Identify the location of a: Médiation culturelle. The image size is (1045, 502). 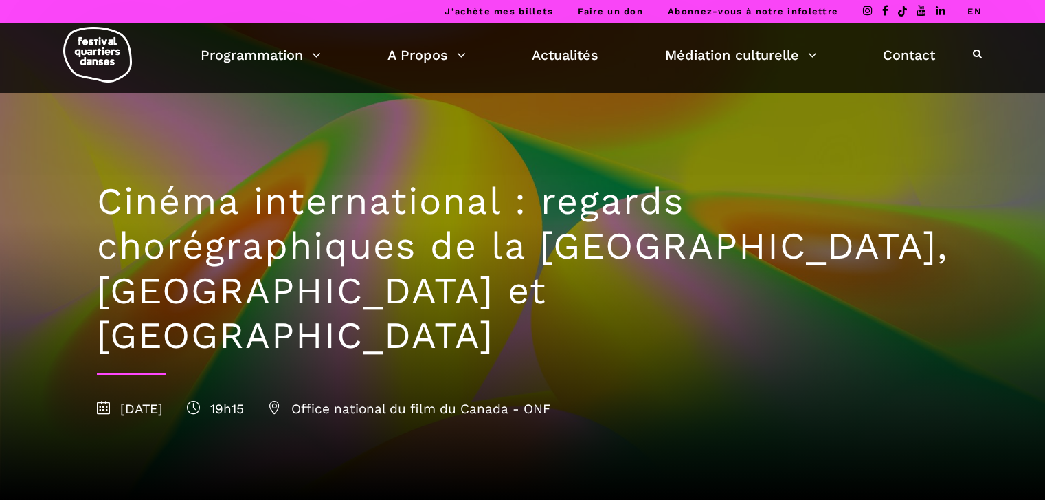
(741, 55).